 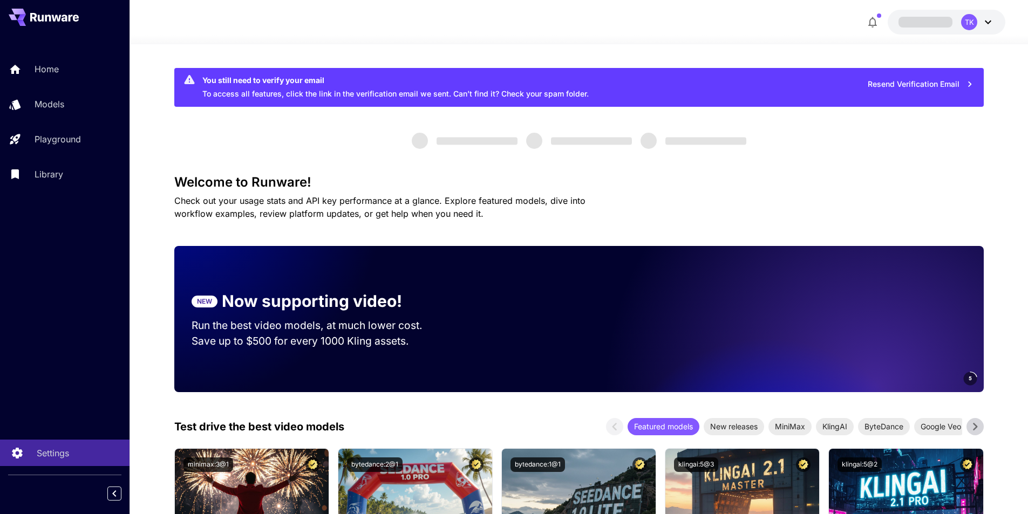 I want to click on p: Save up to $500 for every 1000 Kling assets., so click(x=317, y=341).